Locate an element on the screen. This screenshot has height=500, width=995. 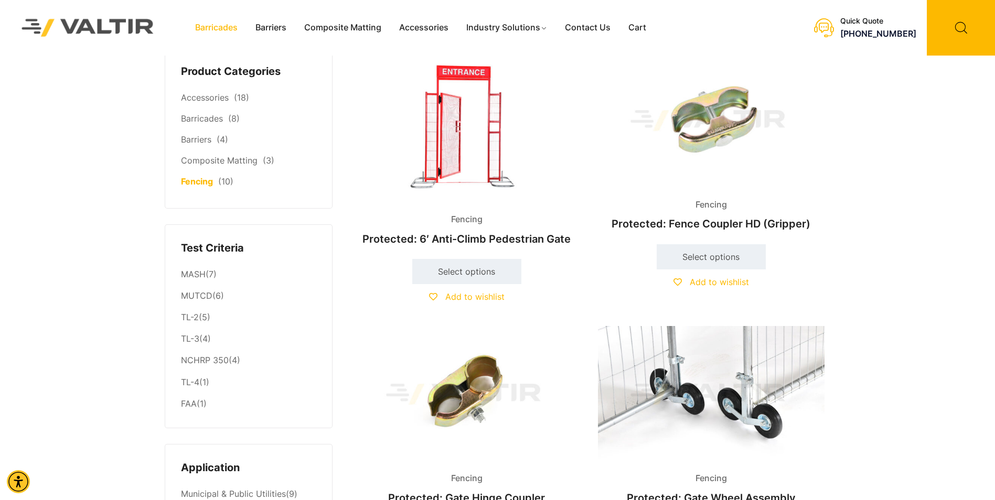
div: Quick Quote is located at coordinates (878, 21).